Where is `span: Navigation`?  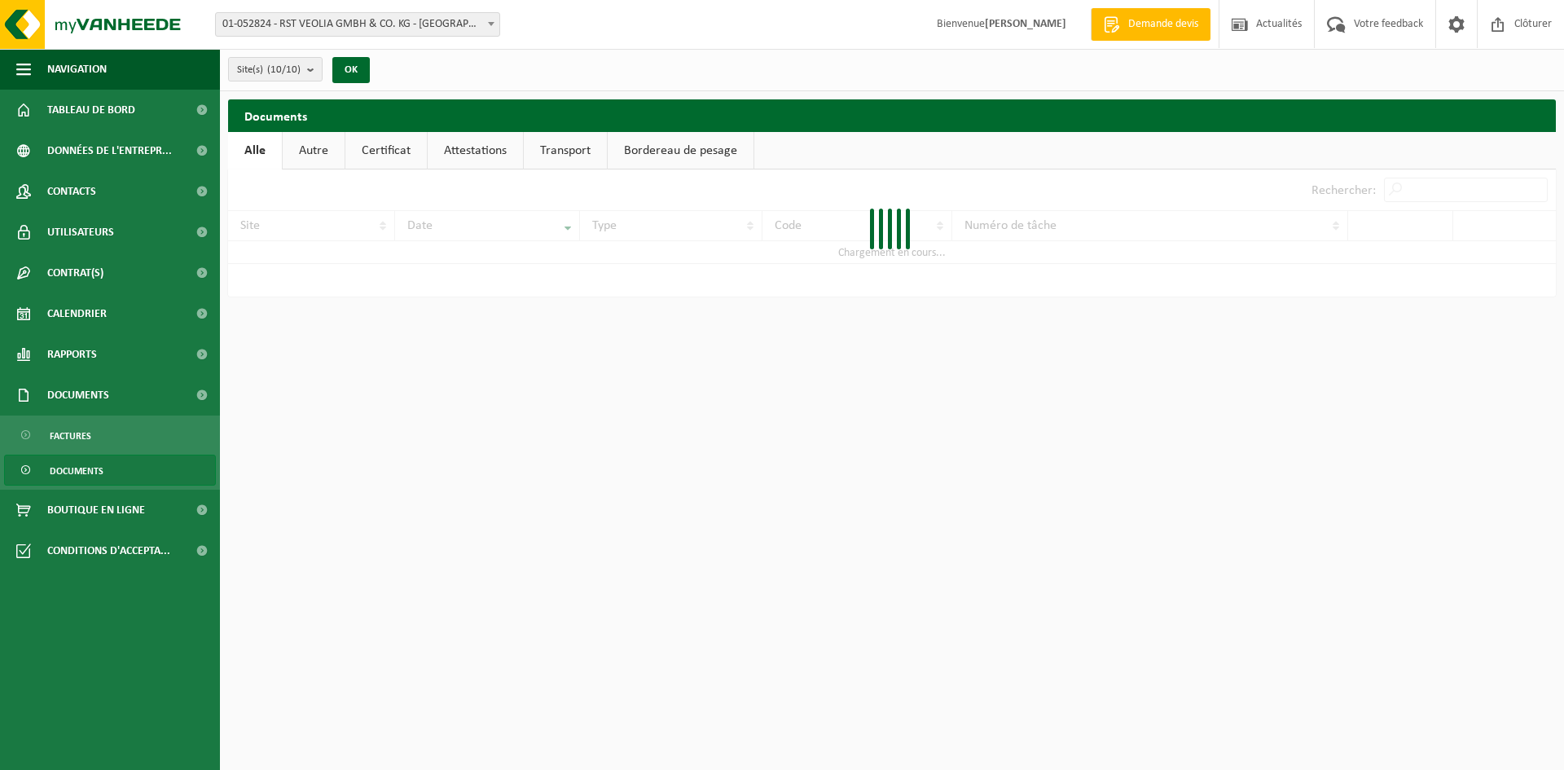 span: Navigation is located at coordinates (77, 69).